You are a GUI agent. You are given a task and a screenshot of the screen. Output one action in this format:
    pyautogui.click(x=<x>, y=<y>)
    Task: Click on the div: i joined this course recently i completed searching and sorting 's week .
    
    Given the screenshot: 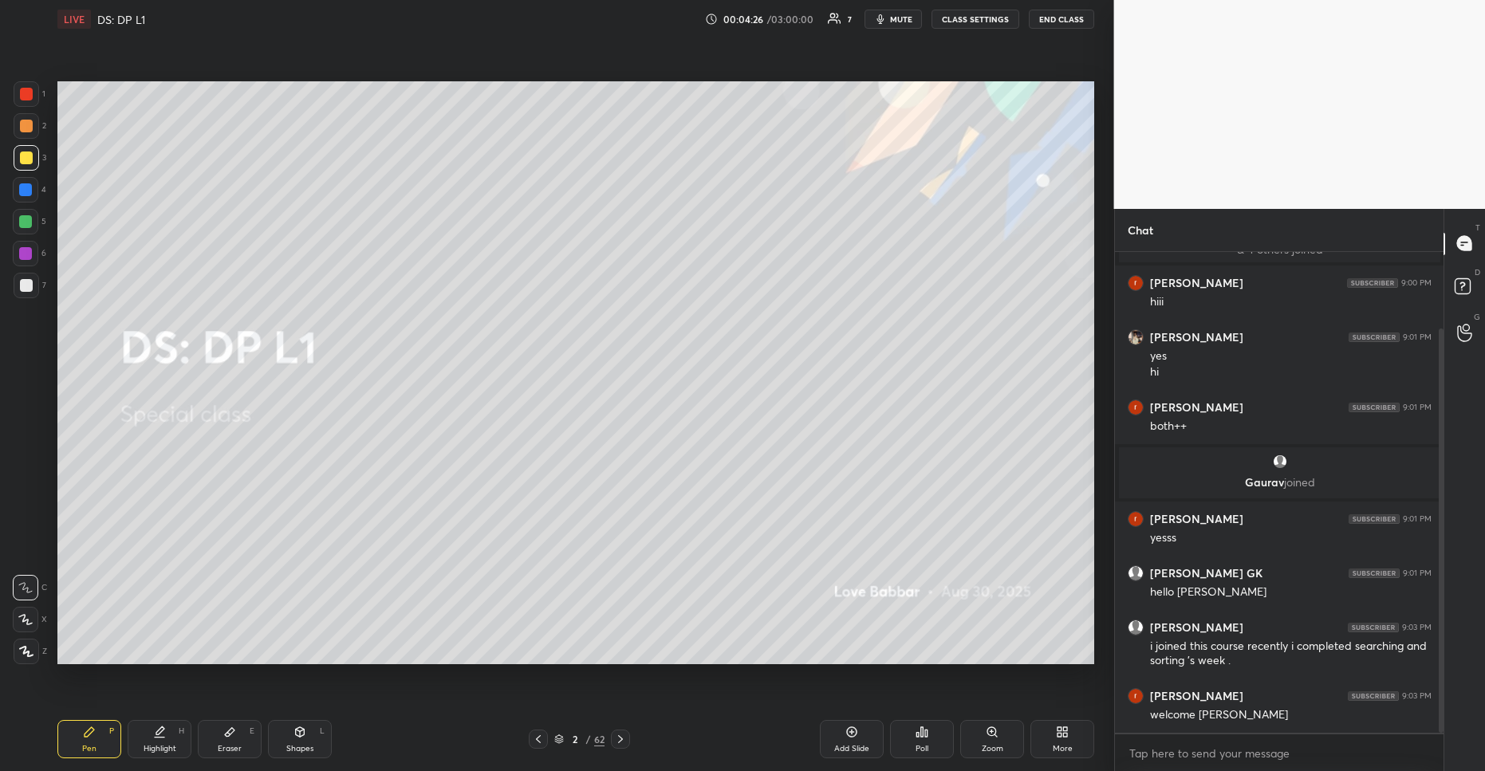 What is the action you would take?
    pyautogui.click(x=1291, y=654)
    